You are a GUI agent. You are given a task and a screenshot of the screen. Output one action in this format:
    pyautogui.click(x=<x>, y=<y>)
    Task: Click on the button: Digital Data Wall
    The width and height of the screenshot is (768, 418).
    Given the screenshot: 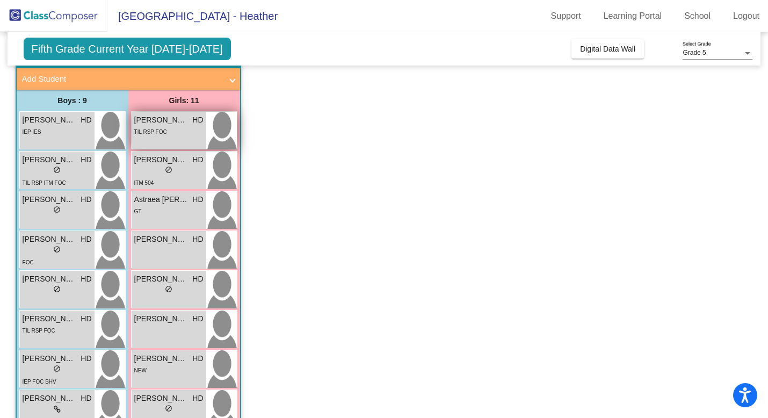 What is the action you would take?
    pyautogui.click(x=607, y=49)
    